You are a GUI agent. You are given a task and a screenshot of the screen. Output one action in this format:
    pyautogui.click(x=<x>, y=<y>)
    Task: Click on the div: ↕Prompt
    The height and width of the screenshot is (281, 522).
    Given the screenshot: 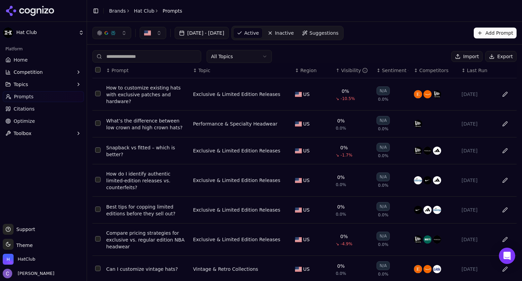 What is the action you would take?
    pyautogui.click(x=147, y=70)
    